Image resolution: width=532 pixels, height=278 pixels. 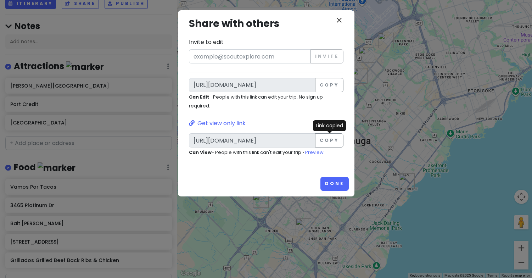 What do you see at coordinates (330, 126) in the screenshot?
I see `div: Link copied` at bounding box center [330, 126].